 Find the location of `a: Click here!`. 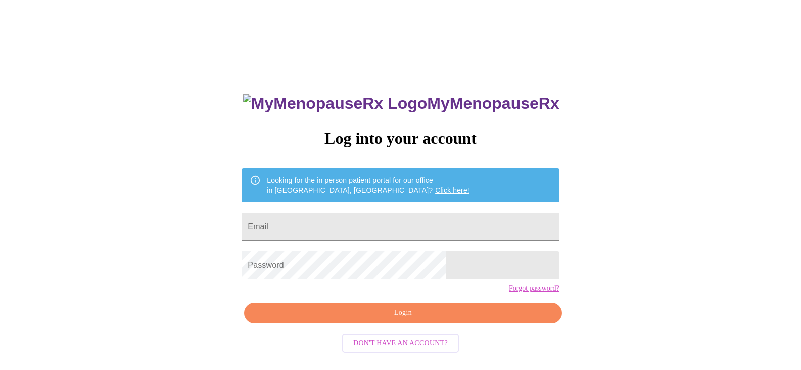

a: Click here! is located at coordinates (452, 190).